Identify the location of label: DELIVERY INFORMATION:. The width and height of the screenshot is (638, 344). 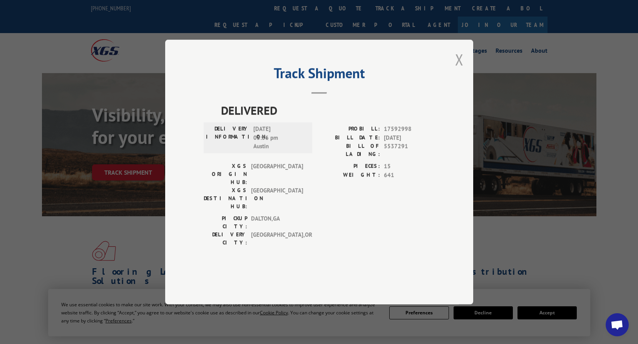
(227, 138).